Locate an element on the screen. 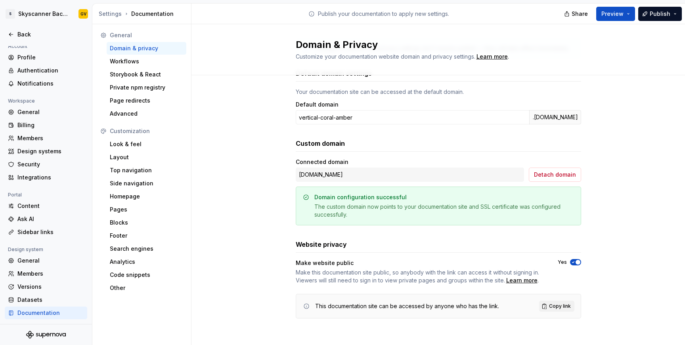  a: Supernova Logo is located at coordinates (46, 335).